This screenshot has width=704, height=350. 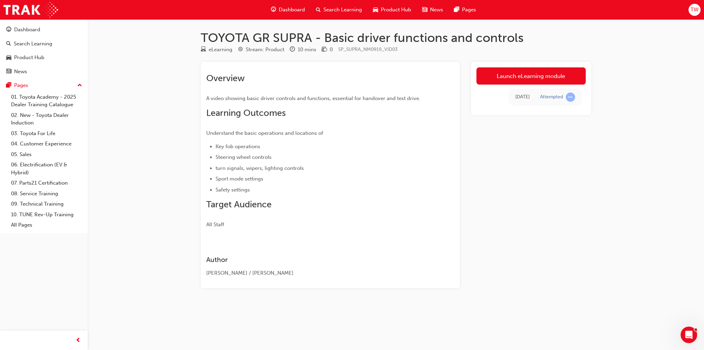 What do you see at coordinates (27, 30) in the screenshot?
I see `div: Dashboard` at bounding box center [27, 30].